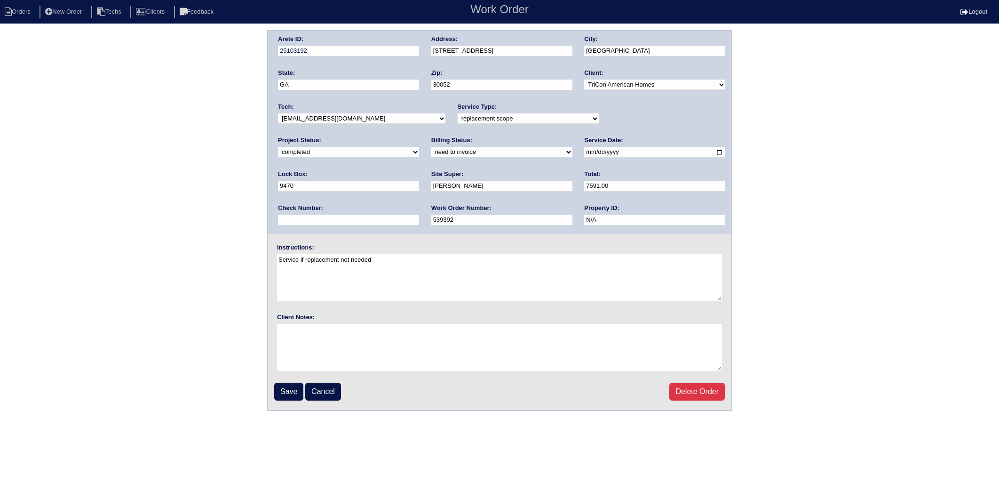 This screenshot has height=499, width=999. Describe the element at coordinates (447, 174) in the screenshot. I see `label: Site Super:` at that location.